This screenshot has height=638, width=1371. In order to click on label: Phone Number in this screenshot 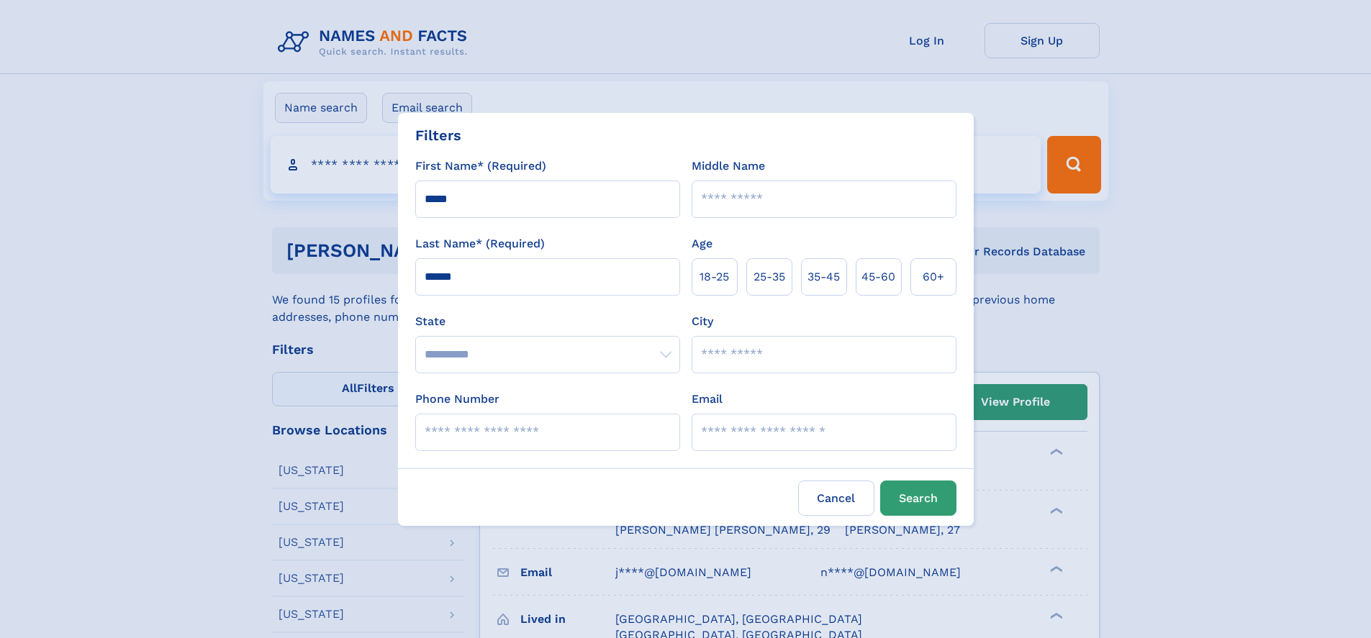, I will do `click(457, 399)`.